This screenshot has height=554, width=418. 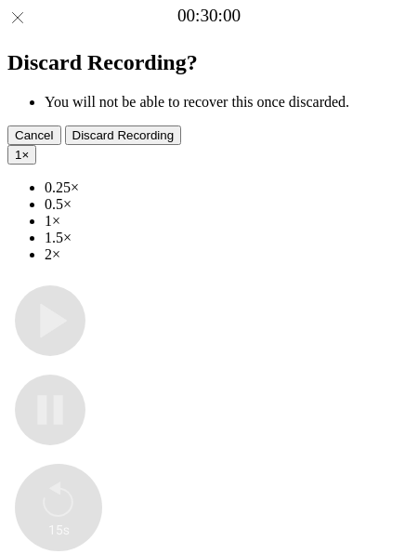 I want to click on li: 2×, so click(x=228, y=255).